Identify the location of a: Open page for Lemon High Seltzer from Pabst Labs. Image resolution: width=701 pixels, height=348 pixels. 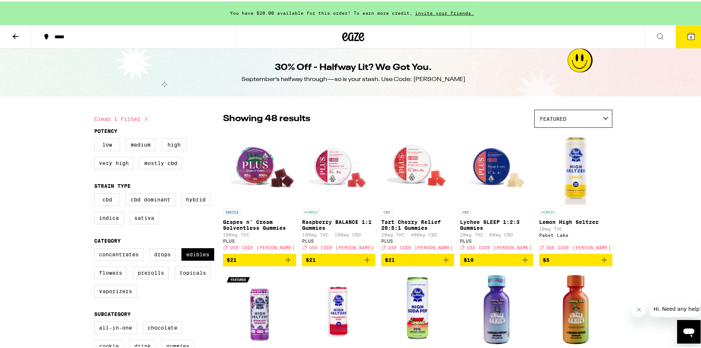
(575, 191).